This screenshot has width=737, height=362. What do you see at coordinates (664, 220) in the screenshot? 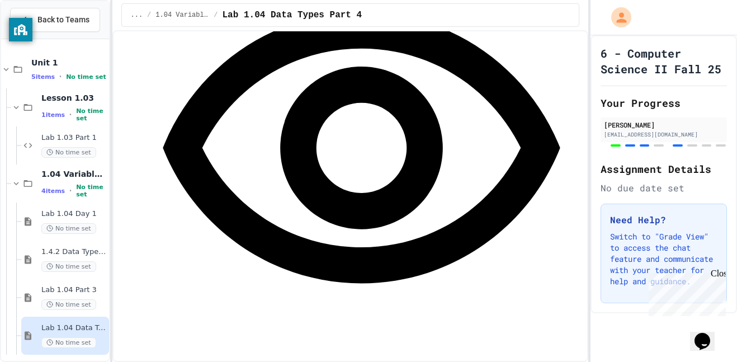
I see `h3: Need Help?` at bounding box center [664, 220].